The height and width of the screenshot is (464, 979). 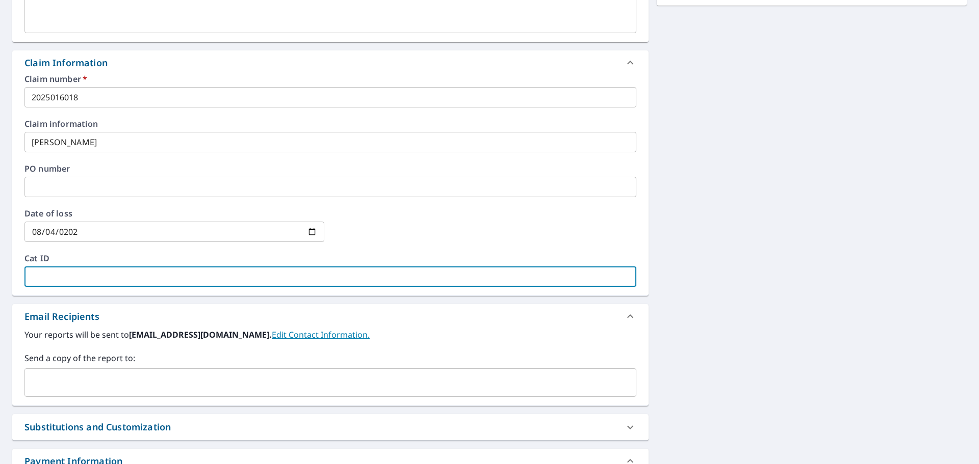 I want to click on label: Date of loss, so click(x=174, y=214).